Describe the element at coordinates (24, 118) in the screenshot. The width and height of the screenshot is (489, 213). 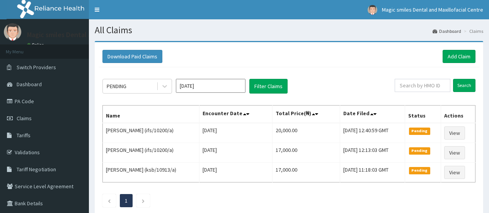
I see `span: Claims` at that location.